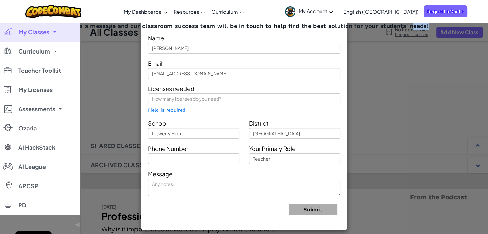 The height and width of the screenshot is (234, 488). What do you see at coordinates (445, 11) in the screenshot?
I see `a: Request a Quote` at bounding box center [445, 11].